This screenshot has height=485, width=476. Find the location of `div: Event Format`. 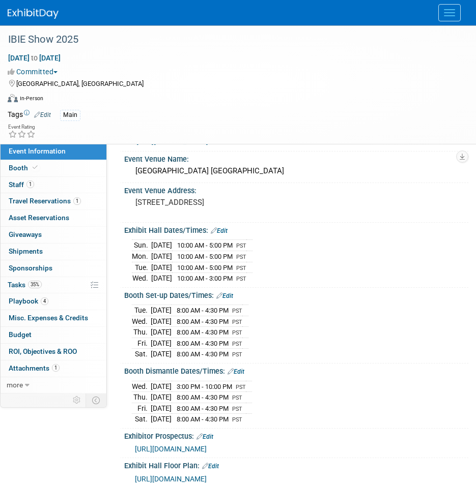

div: Event Format is located at coordinates (235, 100).